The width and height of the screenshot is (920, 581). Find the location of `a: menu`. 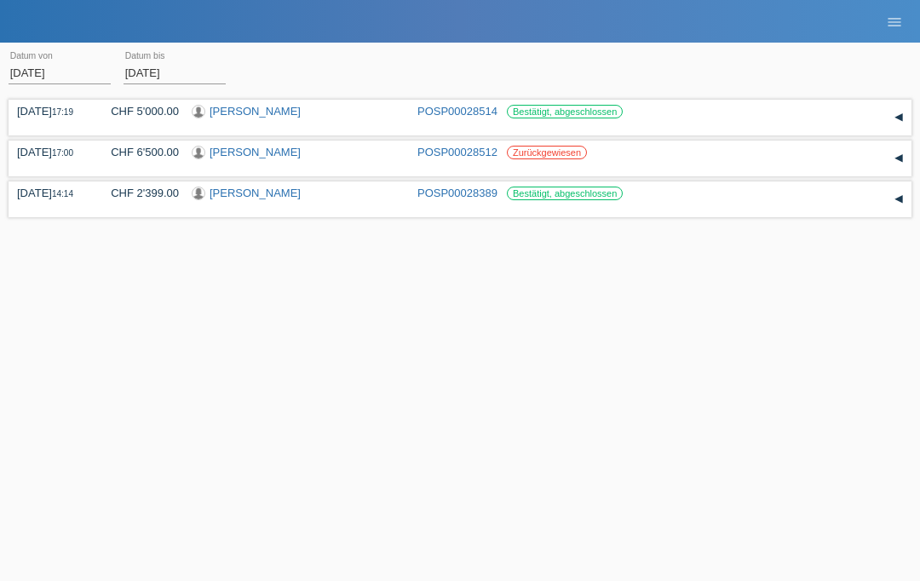

a: menu is located at coordinates (895, 21).